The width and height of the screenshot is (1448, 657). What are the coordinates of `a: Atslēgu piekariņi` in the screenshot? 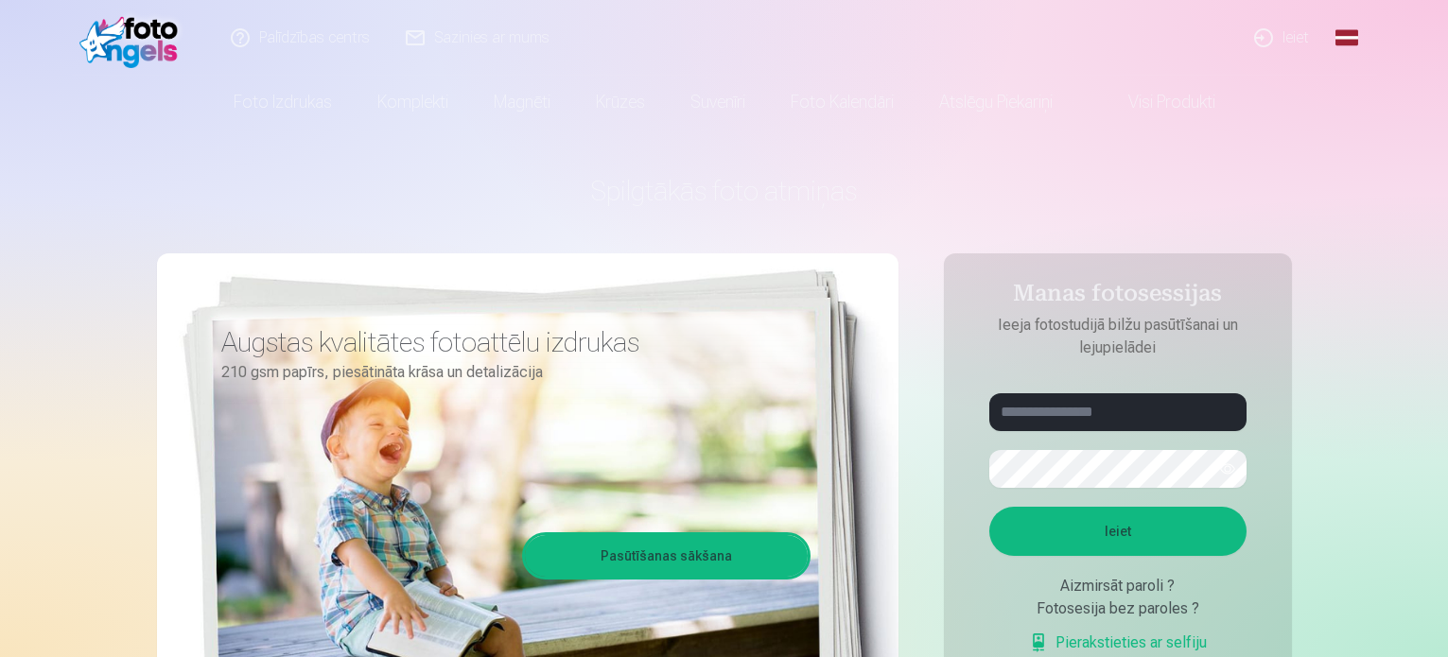 It's located at (996, 102).